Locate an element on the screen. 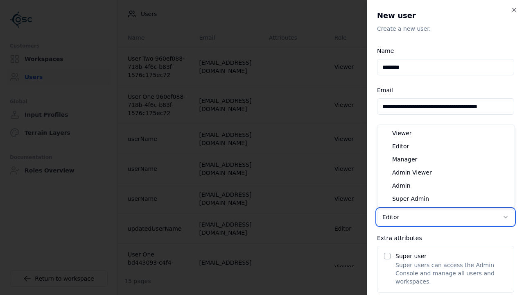  span: Super Admin is located at coordinates (410, 198).